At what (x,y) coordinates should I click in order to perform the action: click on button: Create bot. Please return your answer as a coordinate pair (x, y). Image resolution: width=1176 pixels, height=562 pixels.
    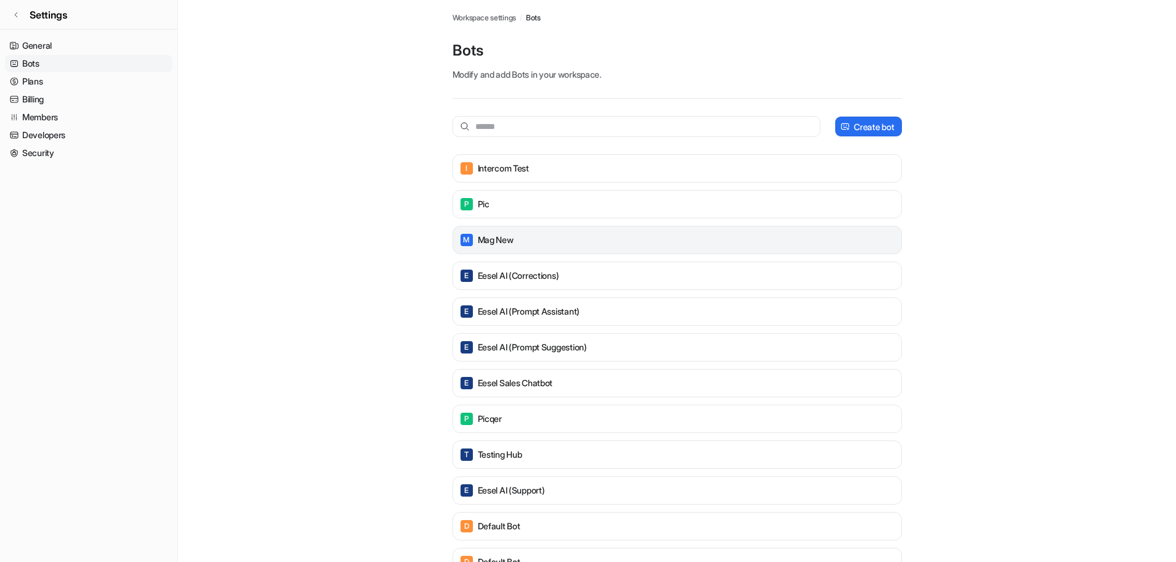
    Looking at the image, I should click on (868, 127).